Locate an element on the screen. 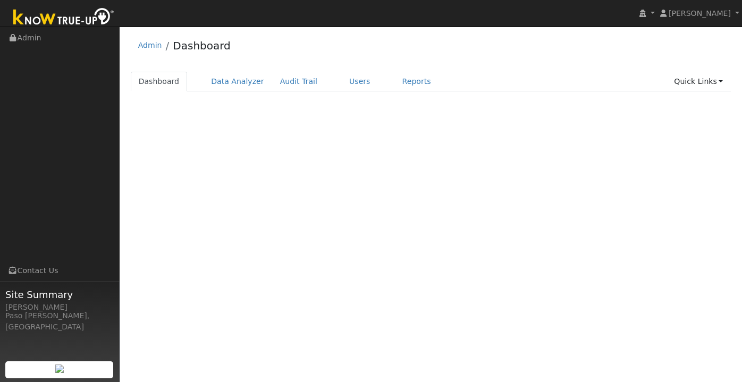 The height and width of the screenshot is (382, 742). a: Users is located at coordinates (360, 81).